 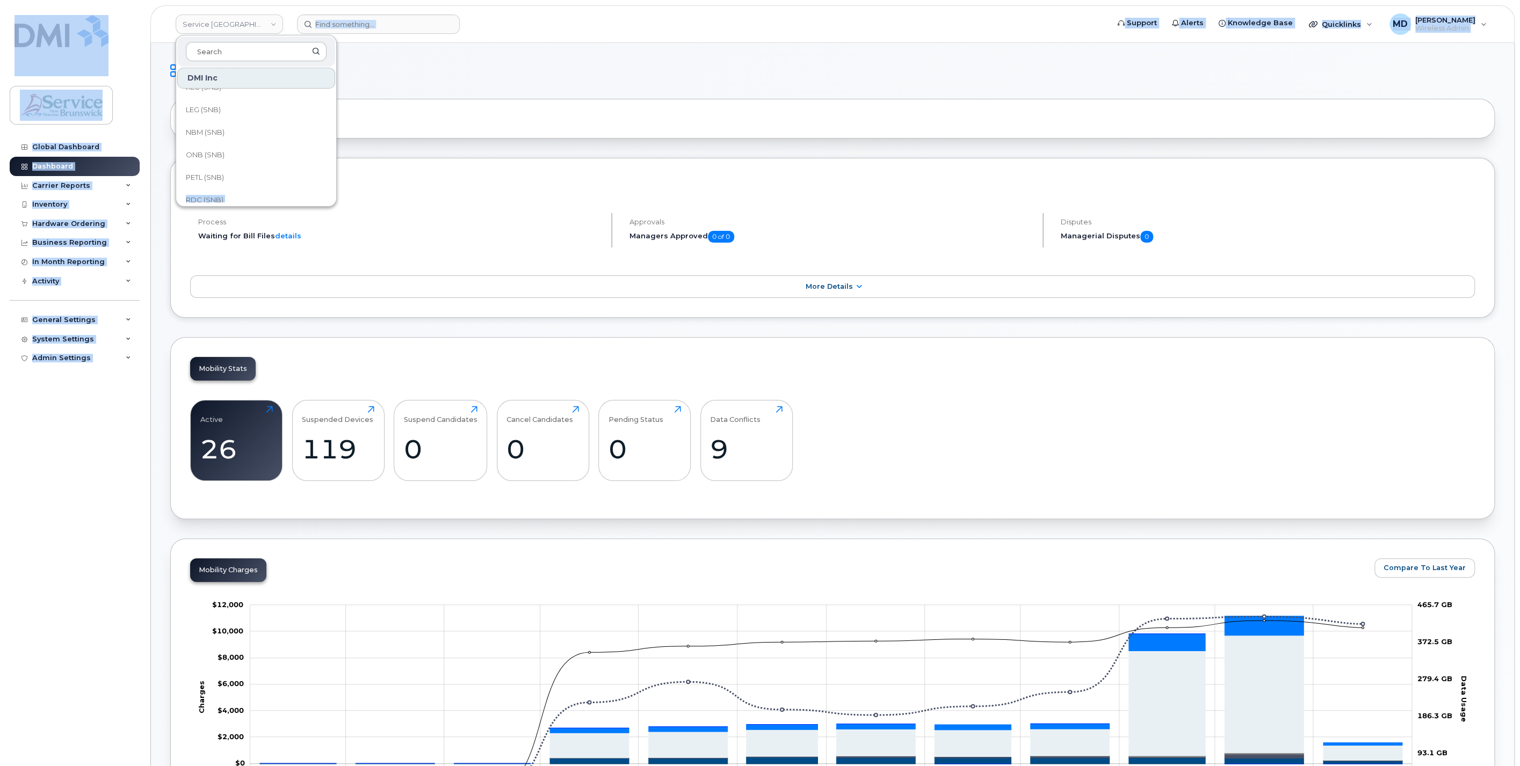 I want to click on span: More Details, so click(x=829, y=286).